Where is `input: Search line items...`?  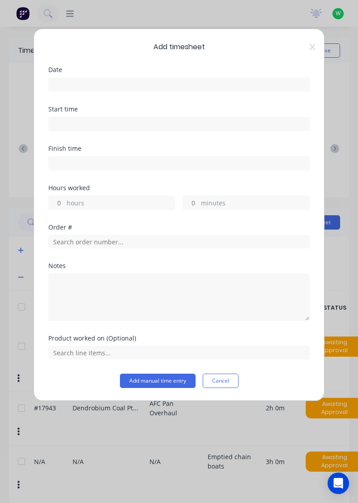
input: Search line items... is located at coordinates (179, 353).